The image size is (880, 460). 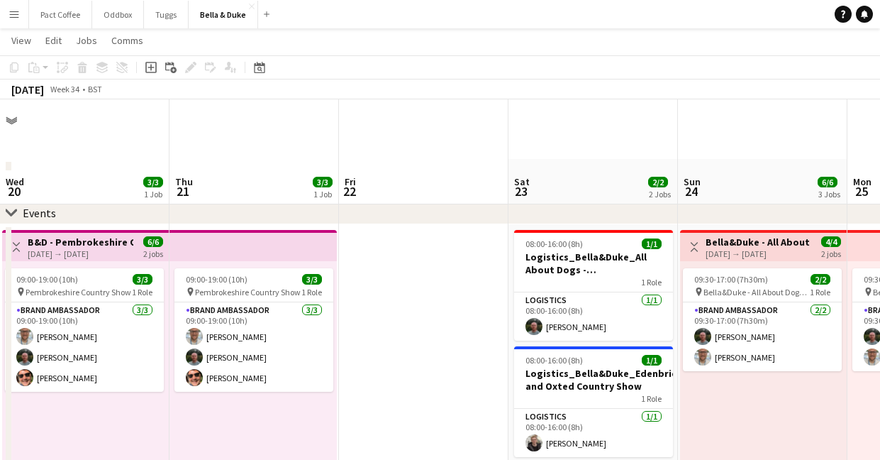 I want to click on span: Mon, so click(x=863, y=182).